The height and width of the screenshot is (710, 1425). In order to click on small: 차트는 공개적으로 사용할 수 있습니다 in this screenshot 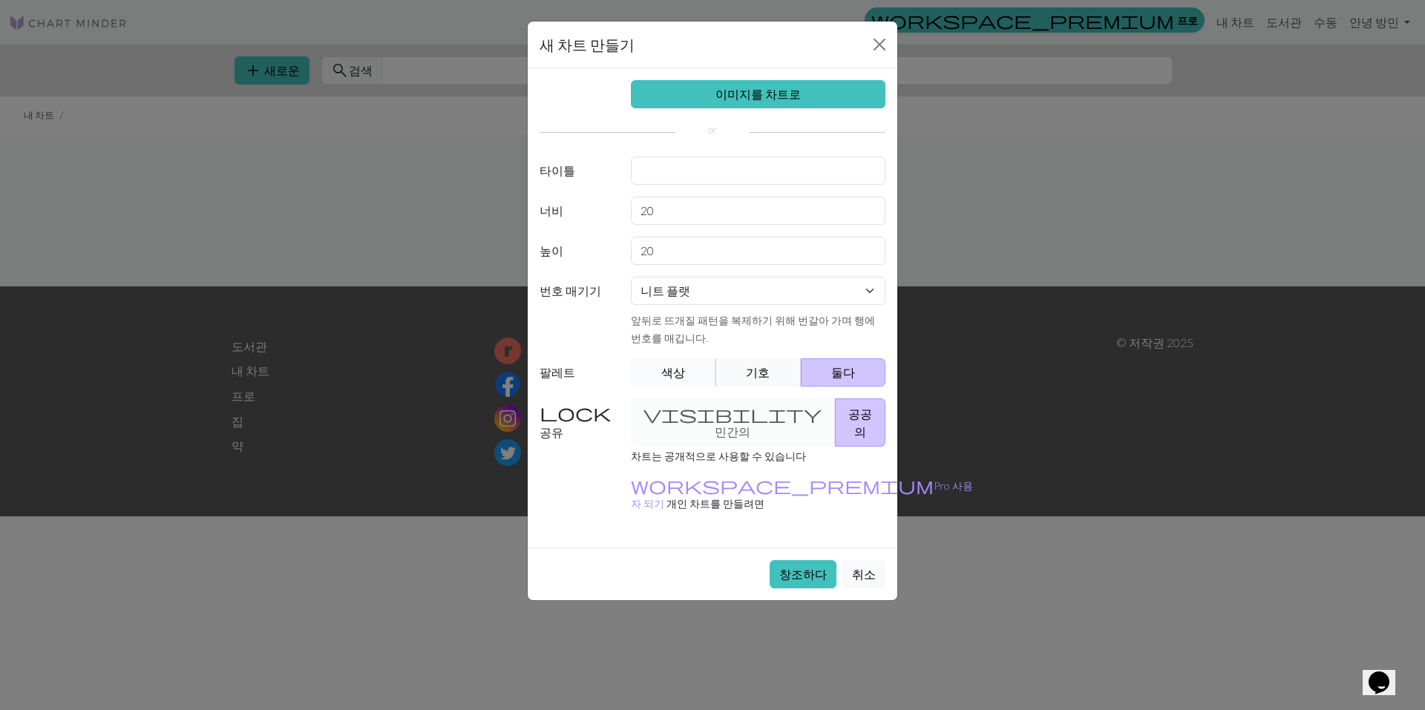, I will do `click(718, 456)`.